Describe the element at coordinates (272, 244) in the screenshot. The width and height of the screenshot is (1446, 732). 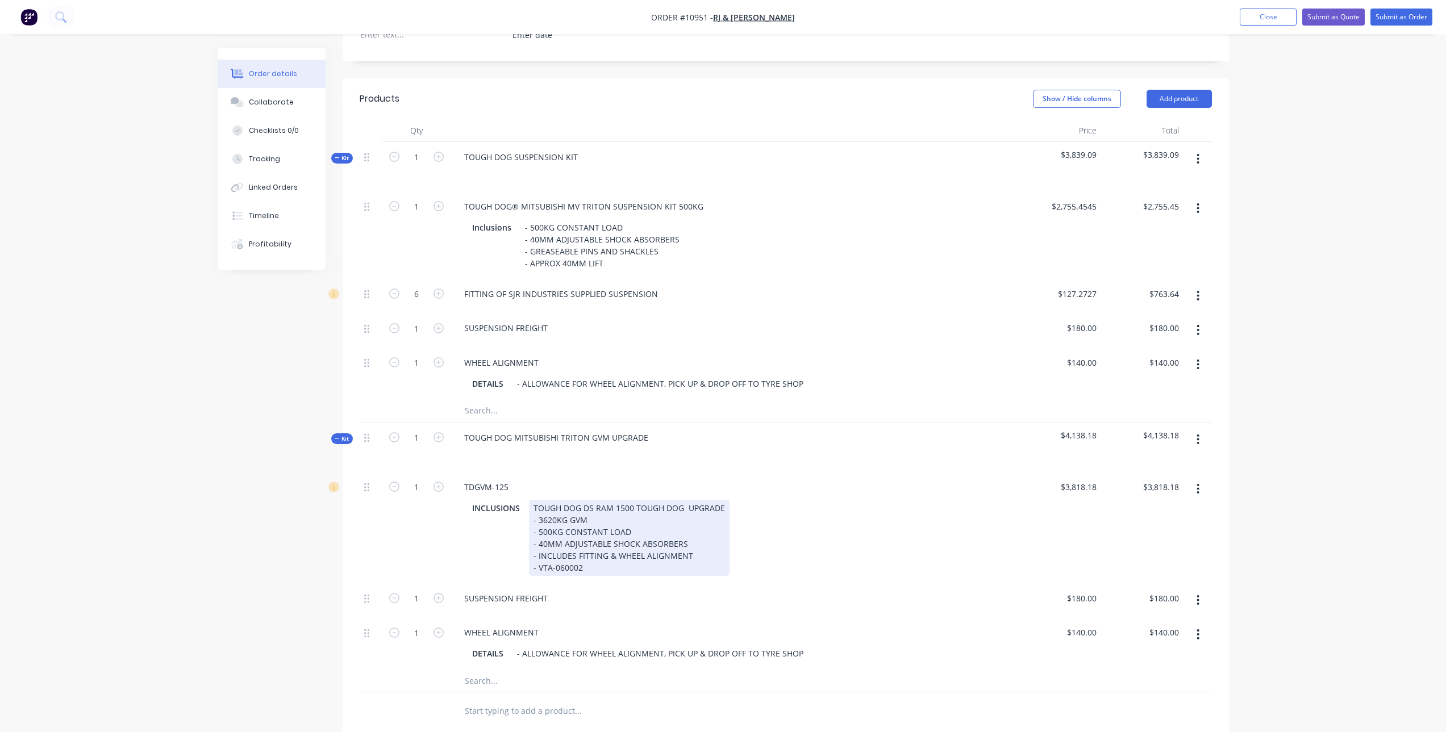
I see `button: Profitability` at that location.